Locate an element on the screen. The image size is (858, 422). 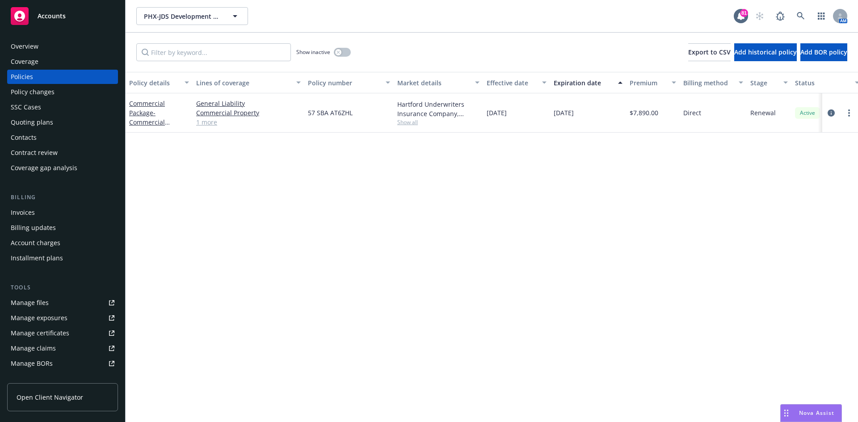
span: Open Client Navigator is located at coordinates (50, 397).